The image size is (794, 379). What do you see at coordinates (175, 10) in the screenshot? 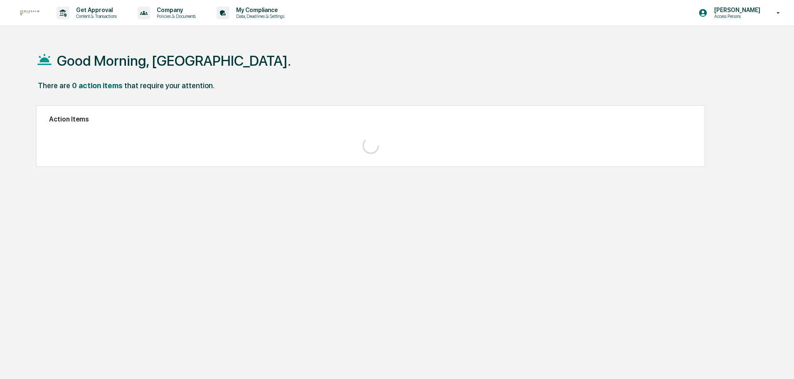
I see `p: Company` at bounding box center [175, 10].